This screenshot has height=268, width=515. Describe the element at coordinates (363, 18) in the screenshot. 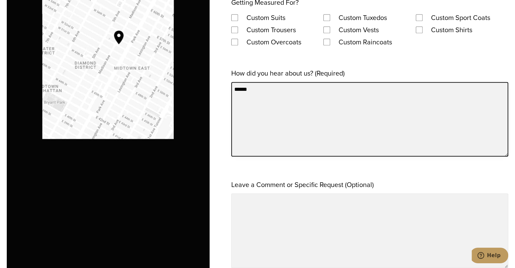

I see `label: Custom Tuxedos` at that location.